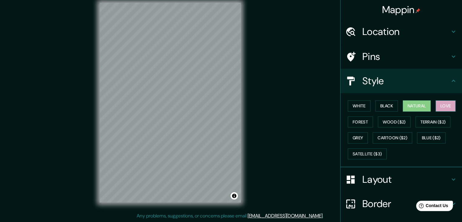 This screenshot has height=222, width=462. Describe the element at coordinates (406, 81) in the screenshot. I see `h4: Style` at that location.